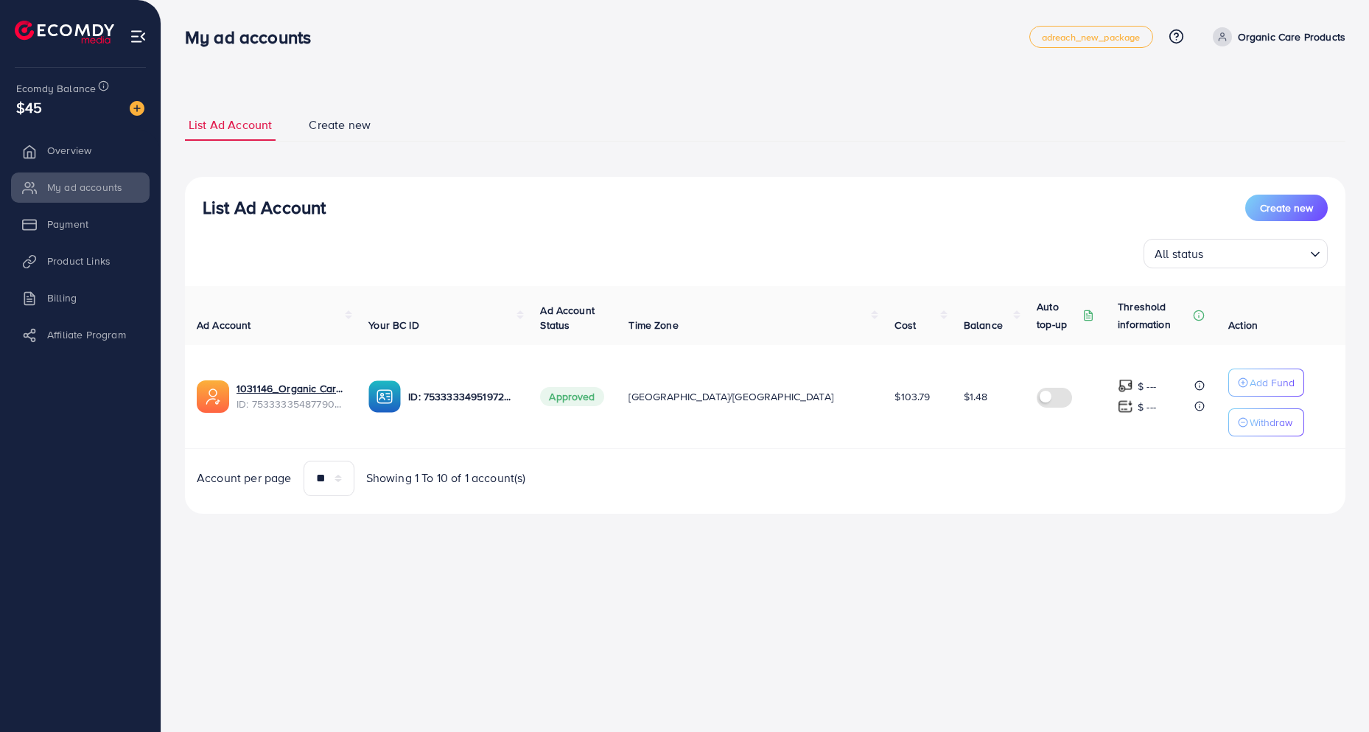 The width and height of the screenshot is (1369, 732). Describe the element at coordinates (64, 32) in the screenshot. I see `img: logo` at that location.